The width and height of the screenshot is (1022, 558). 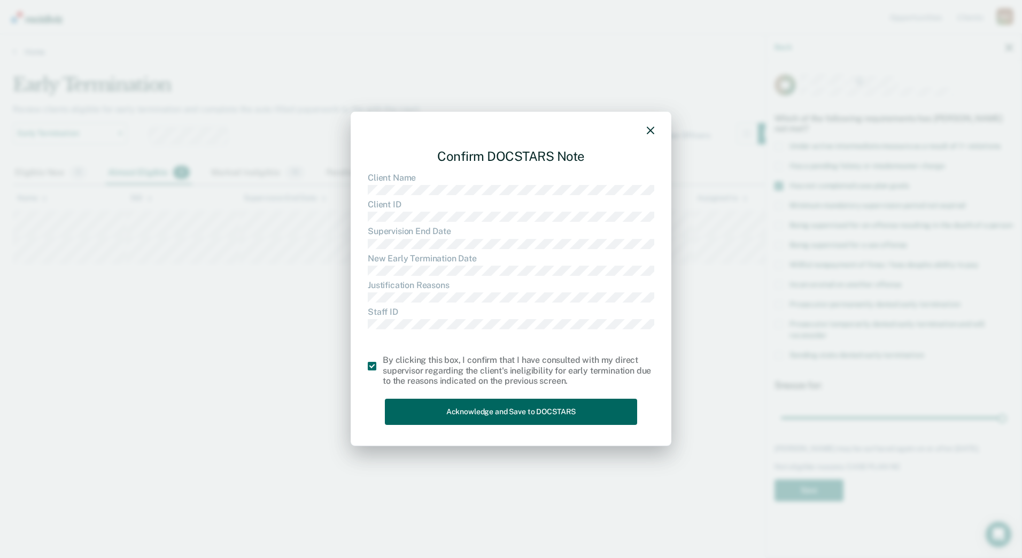 What do you see at coordinates (511, 312) in the screenshot?
I see `dt: Staff ID` at bounding box center [511, 312].